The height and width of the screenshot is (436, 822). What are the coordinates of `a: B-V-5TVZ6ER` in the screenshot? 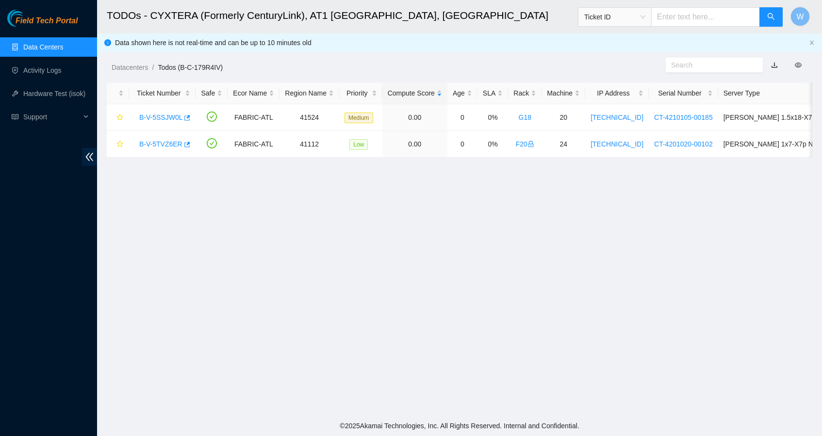 It's located at (161, 144).